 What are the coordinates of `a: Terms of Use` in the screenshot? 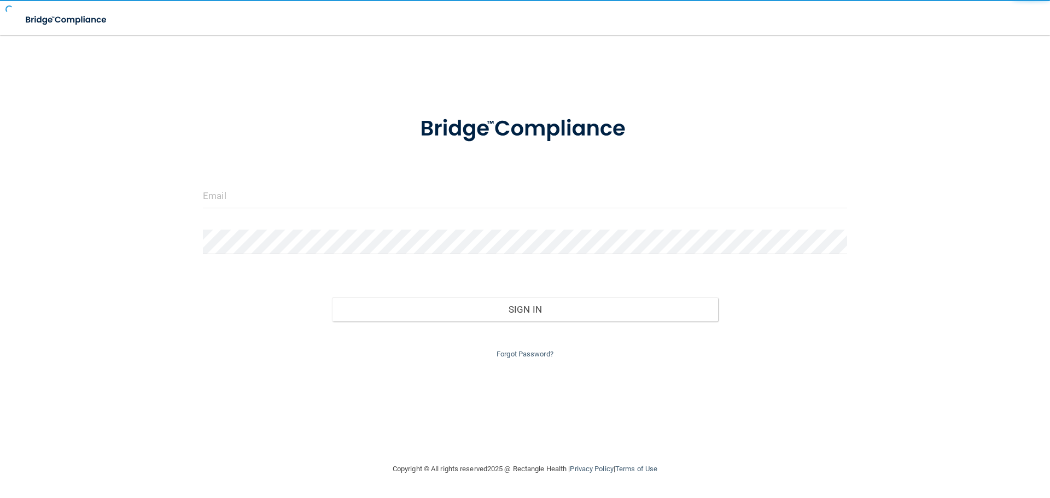 It's located at (636, 469).